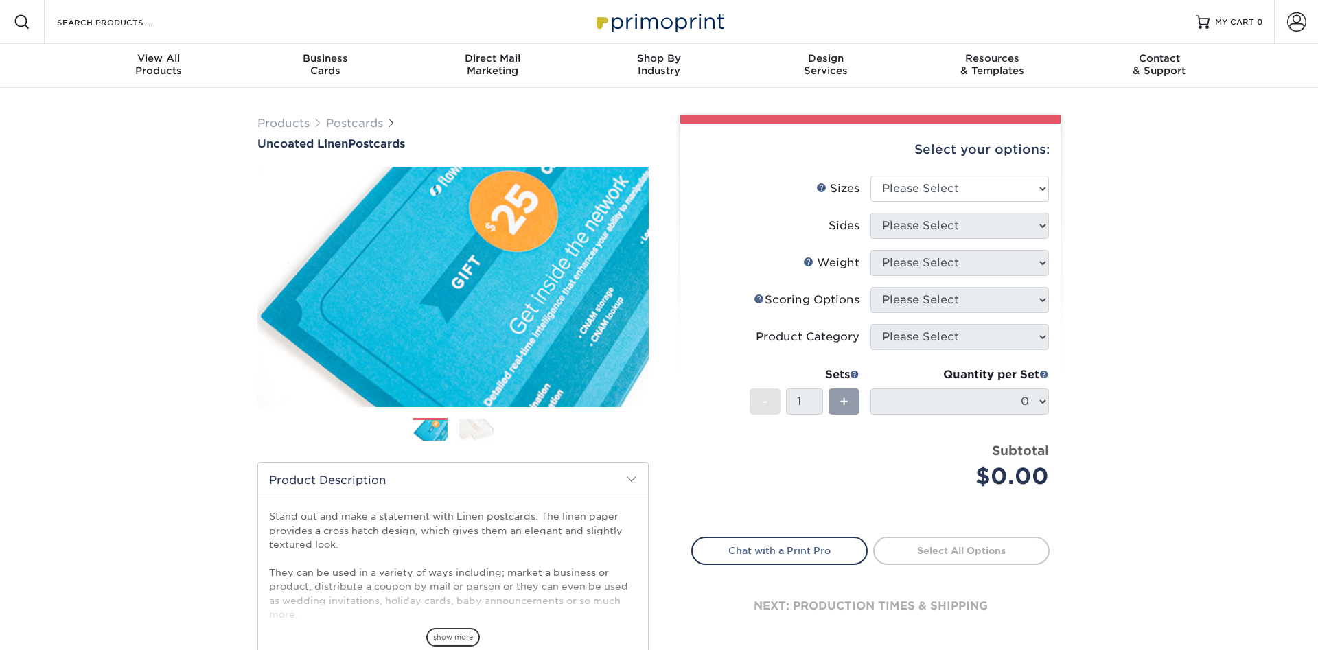  I want to click on div: next: production times & shipping, so click(870, 606).